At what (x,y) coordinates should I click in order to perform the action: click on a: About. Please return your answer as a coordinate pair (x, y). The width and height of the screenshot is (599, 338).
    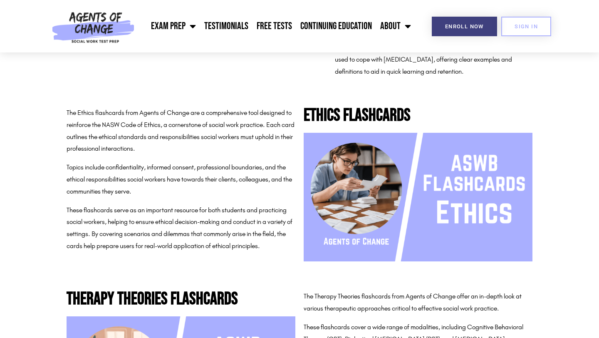
    Looking at the image, I should click on (396, 26).